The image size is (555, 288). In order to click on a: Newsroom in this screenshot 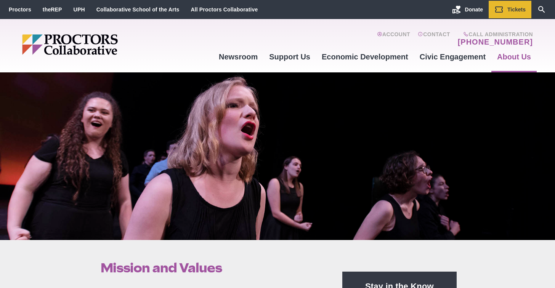, I will do `click(238, 57)`.